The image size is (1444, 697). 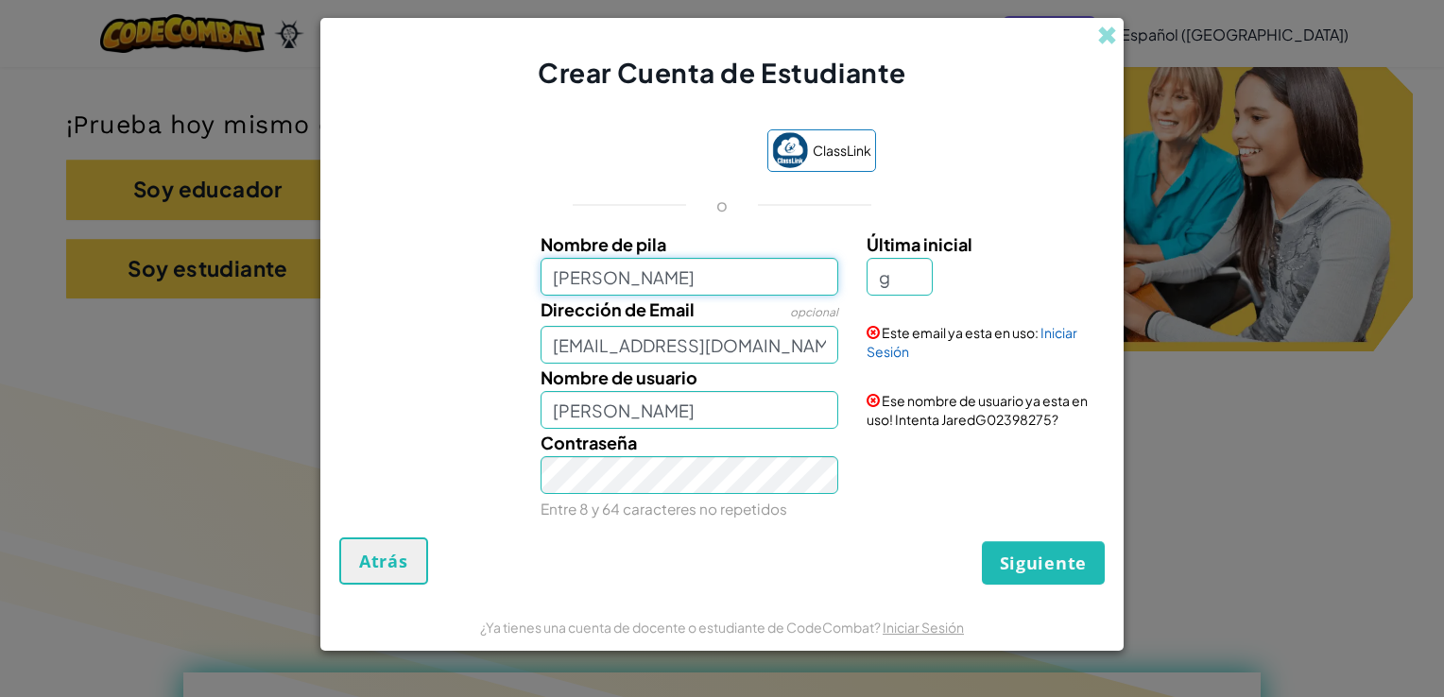 I want to click on button: Siguiente, so click(x=1043, y=563).